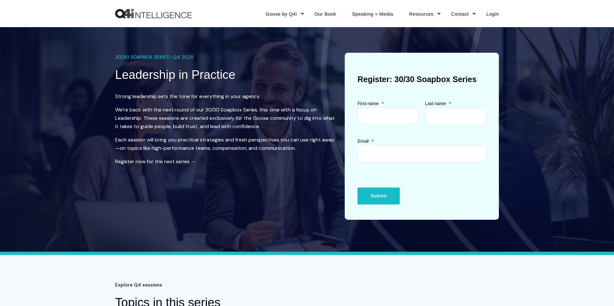 This screenshot has height=306, width=614. Describe the element at coordinates (225, 162) in the screenshot. I see `p: Register now for the next series →` at that location.